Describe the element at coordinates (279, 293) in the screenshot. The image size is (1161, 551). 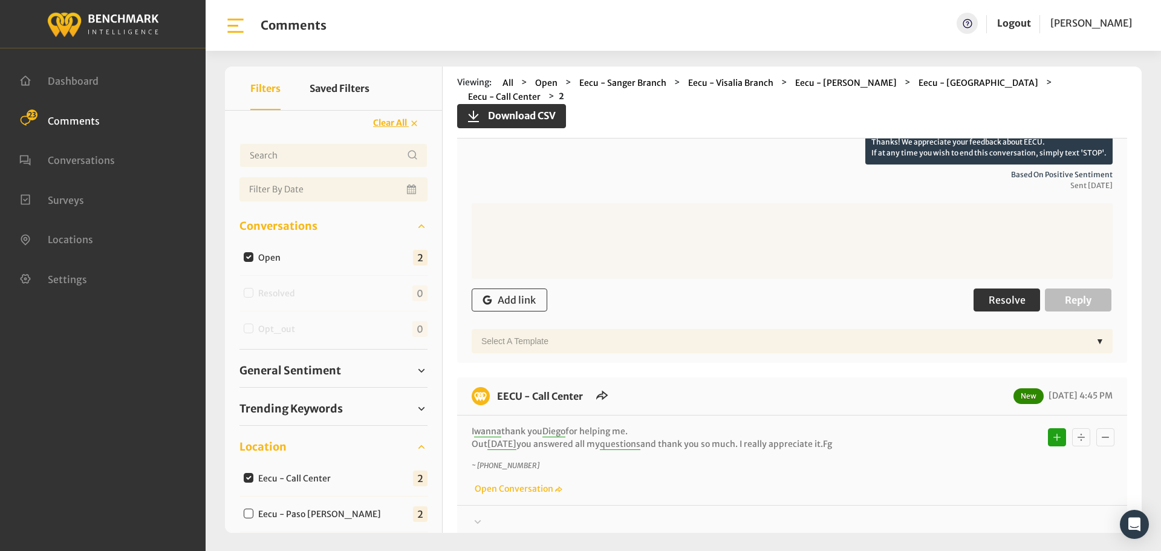
I see `label: Resolved` at that location.